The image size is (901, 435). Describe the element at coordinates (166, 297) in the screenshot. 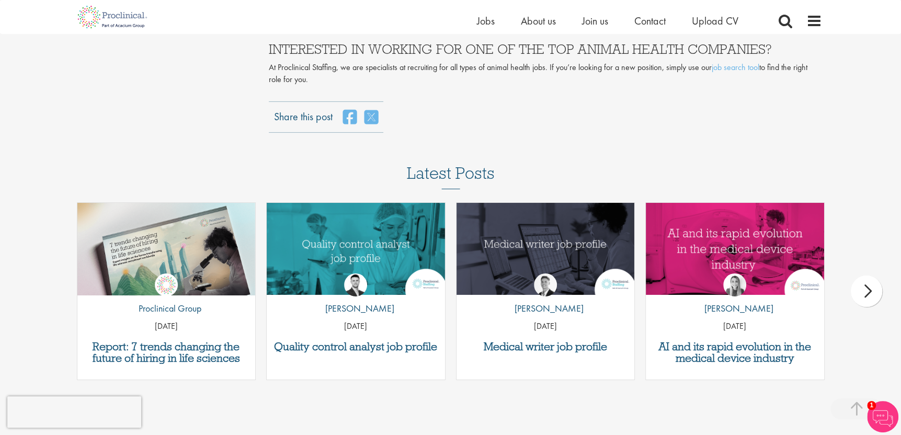

I see `a: Proclinical Group Proclinical Group` at that location.